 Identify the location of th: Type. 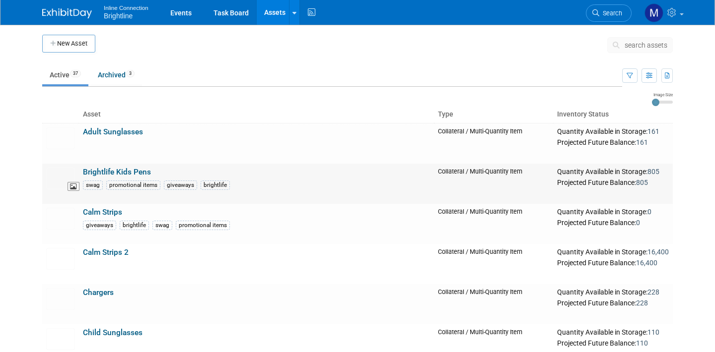
(493, 115).